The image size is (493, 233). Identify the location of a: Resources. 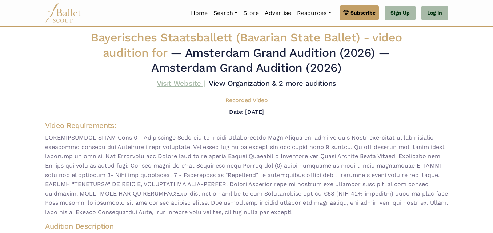
(314, 13).